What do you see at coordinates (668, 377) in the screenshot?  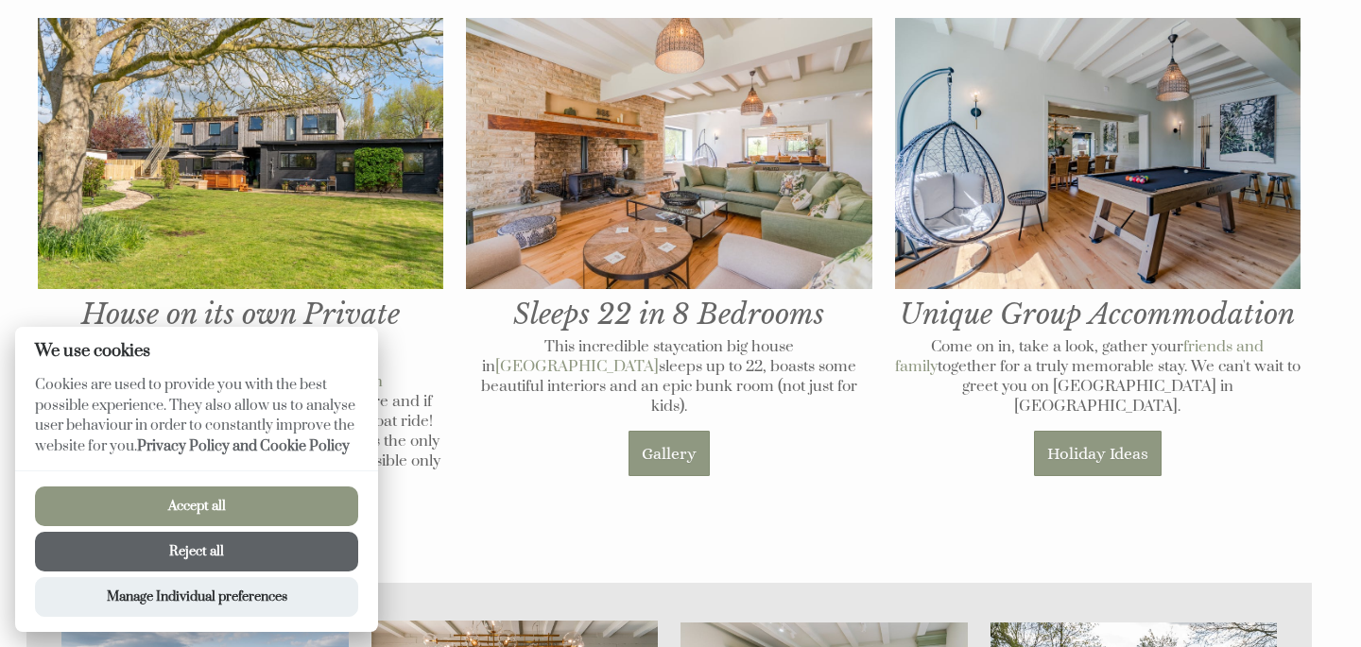 I see `p: This incredible staycation big house in sleeps up to 22, boasts some beautiful interiors and an e...` at bounding box center [668, 377].